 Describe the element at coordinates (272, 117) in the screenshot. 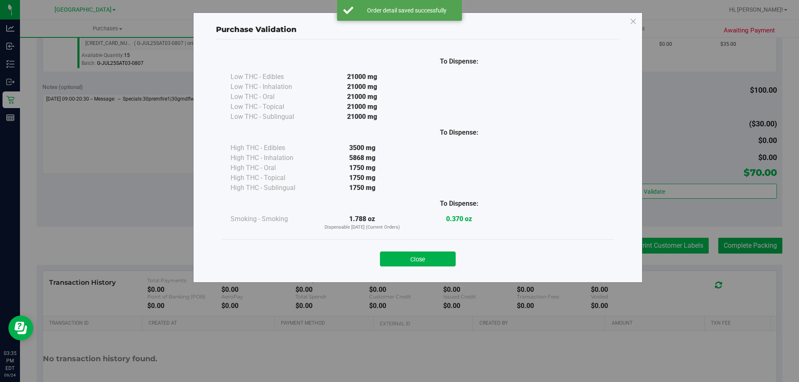

I see `div: Low THC - Sublingual` at that location.